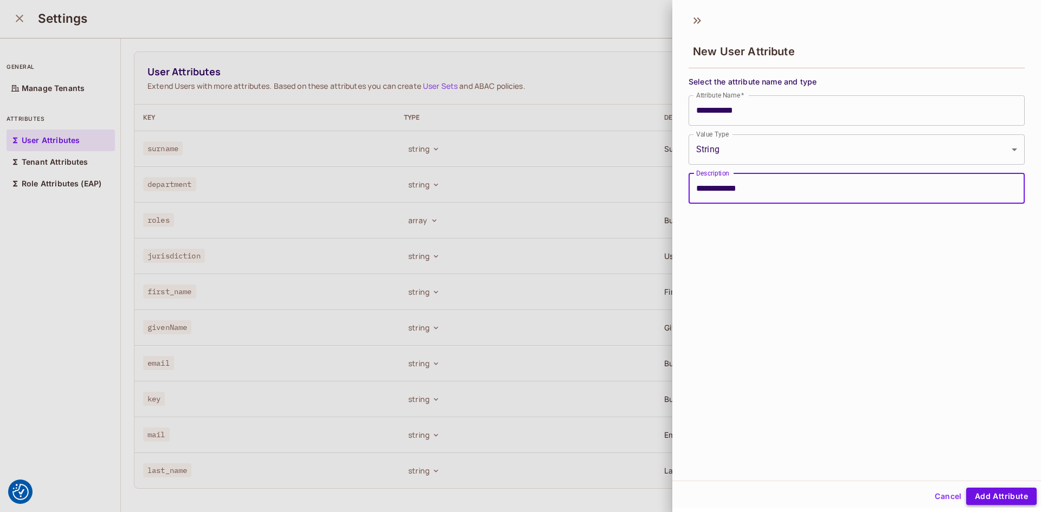  I want to click on button: Cancel, so click(947, 496).